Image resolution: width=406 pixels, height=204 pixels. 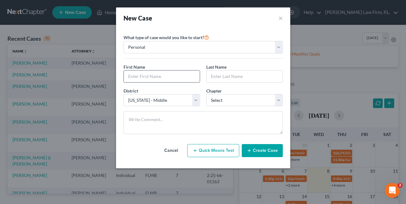 What do you see at coordinates (214, 91) in the screenshot?
I see `span: Chapter` at bounding box center [214, 91].